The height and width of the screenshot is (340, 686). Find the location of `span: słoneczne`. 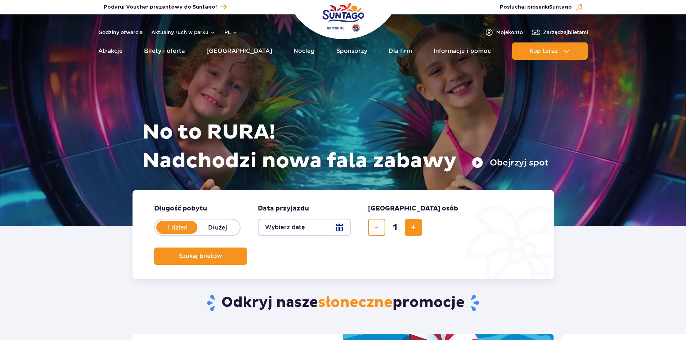

span: słoneczne is located at coordinates (355, 303).